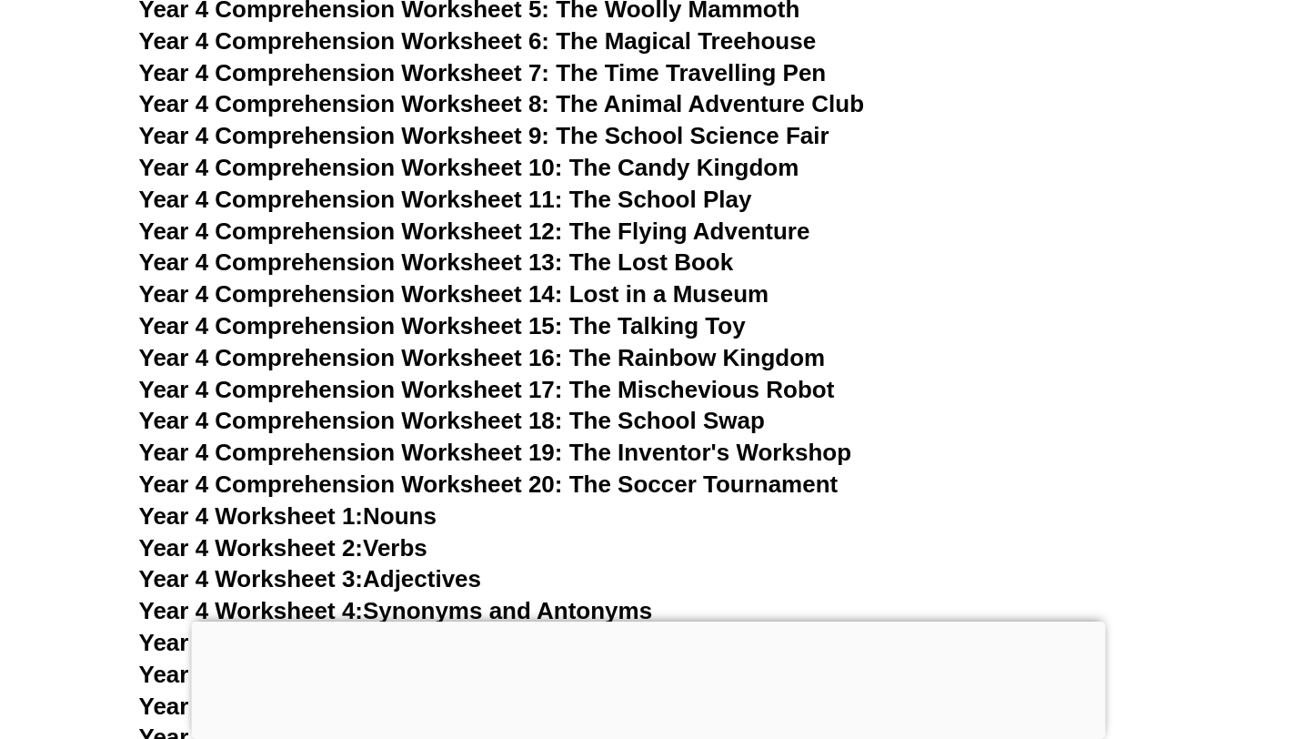  What do you see at coordinates (327, 674) in the screenshot?
I see `a: Year 4 Worksheet 6:Conjunctions` at bounding box center [327, 674].